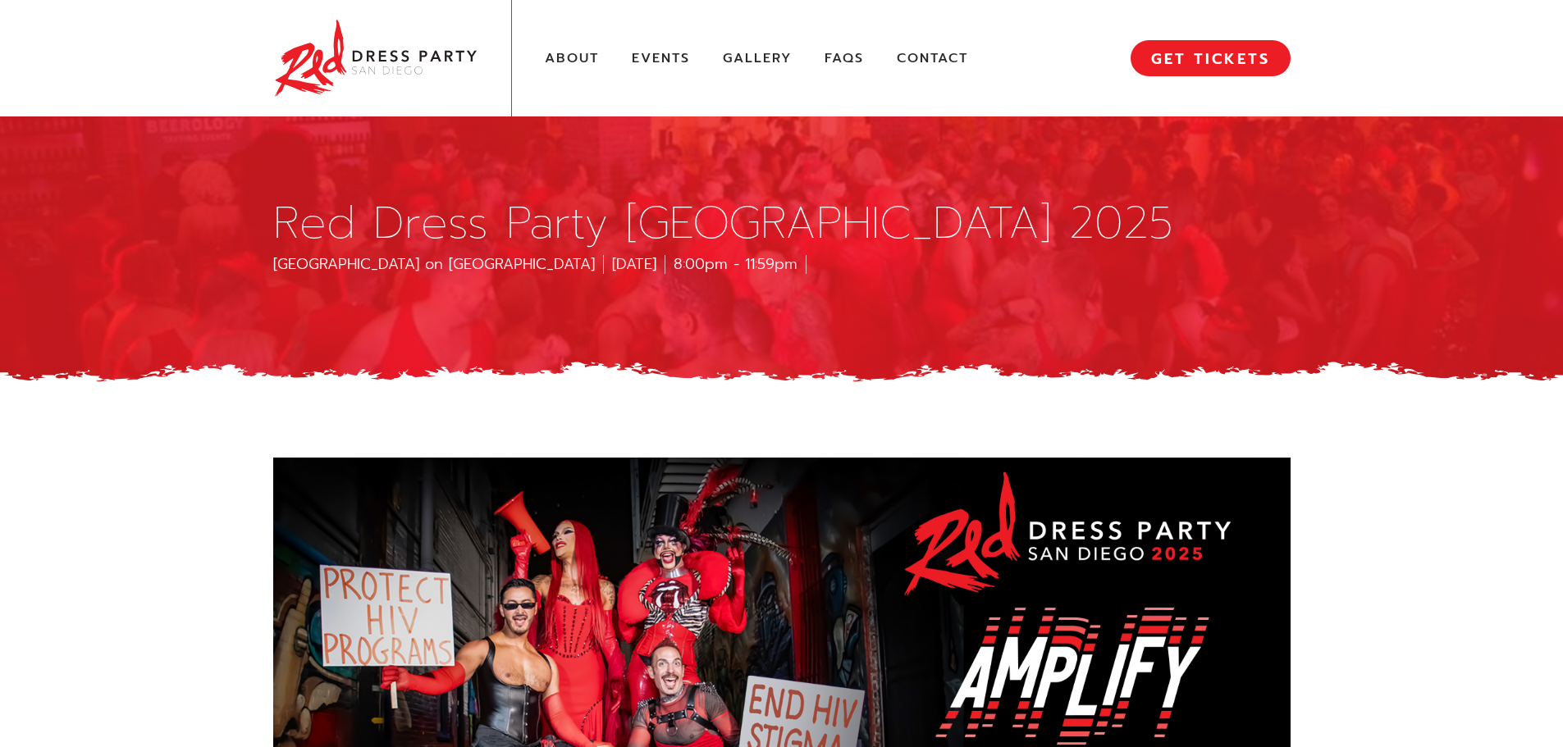 The width and height of the screenshot is (1563, 747). What do you see at coordinates (740, 264) in the screenshot?
I see `div: 8:00pm - 11:59pm` at bounding box center [740, 264].